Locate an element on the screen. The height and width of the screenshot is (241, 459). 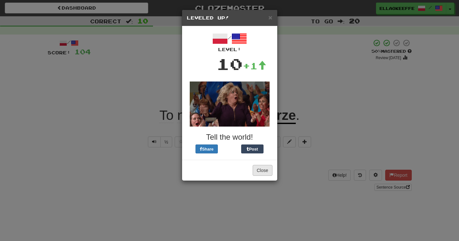
h3: Tell the world! is located at coordinates (230, 137).